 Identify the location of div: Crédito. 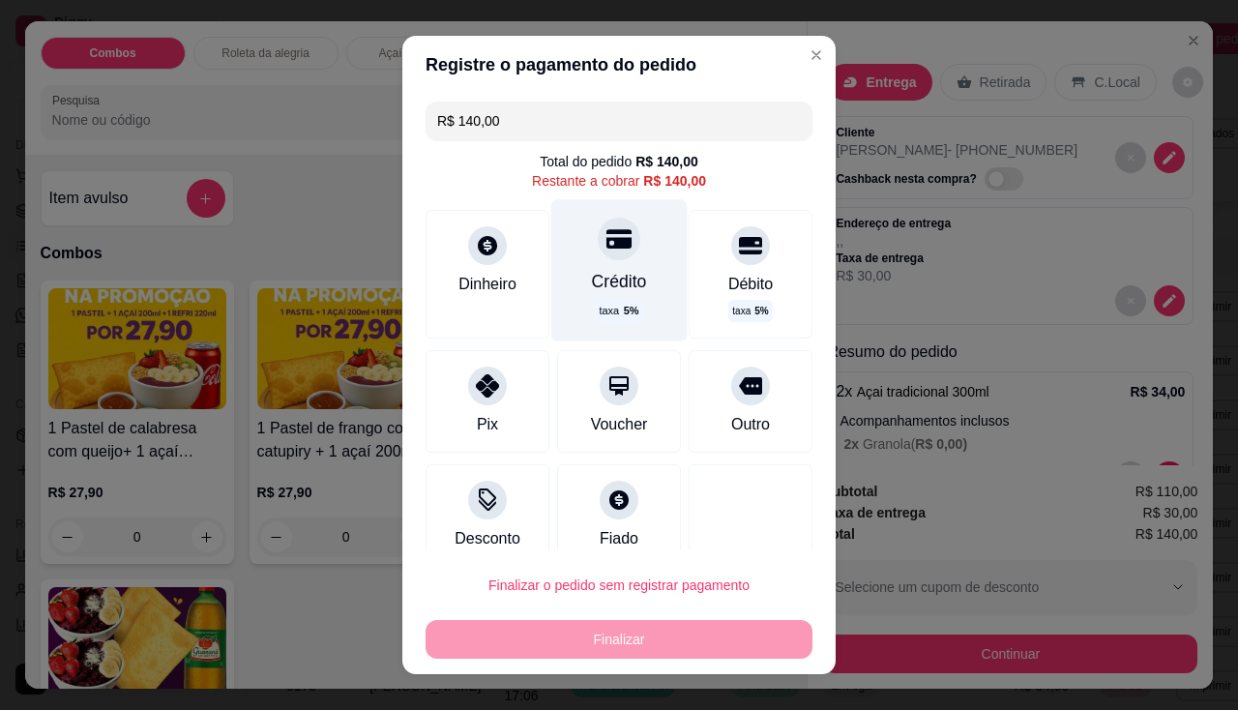
(619, 282).